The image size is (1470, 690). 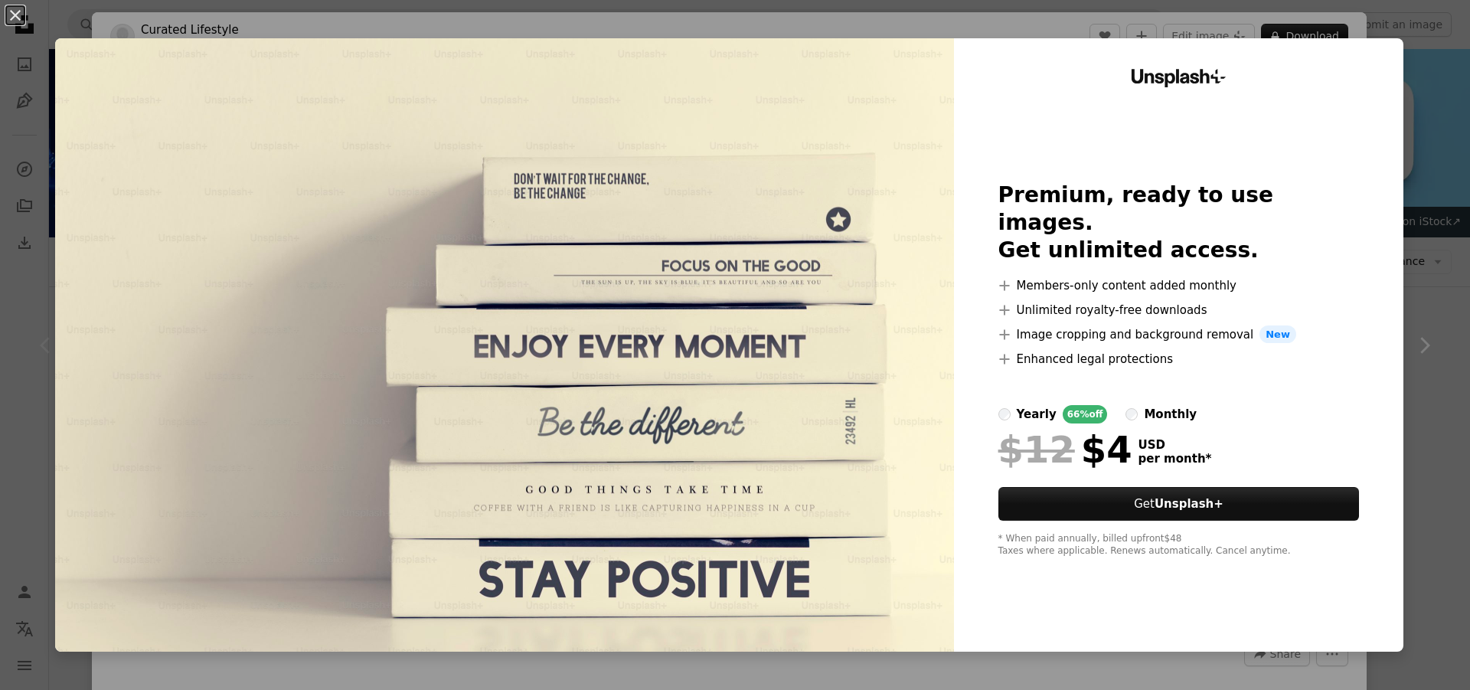 I want to click on li: Members-only content added monthly, so click(x=1179, y=286).